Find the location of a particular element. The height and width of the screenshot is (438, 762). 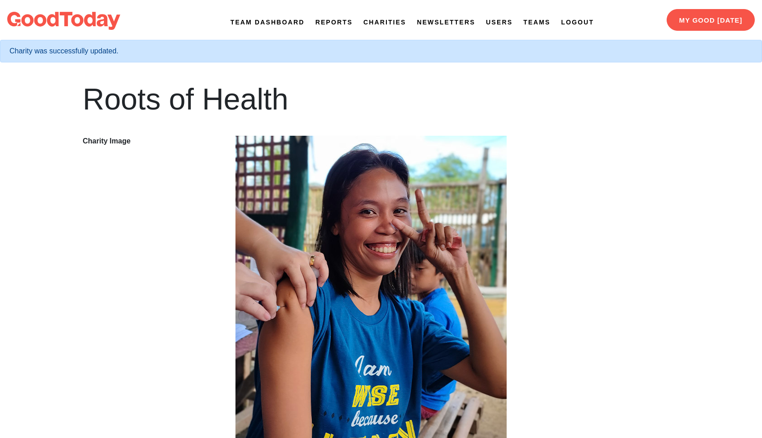

a: Logout is located at coordinates (578, 22).